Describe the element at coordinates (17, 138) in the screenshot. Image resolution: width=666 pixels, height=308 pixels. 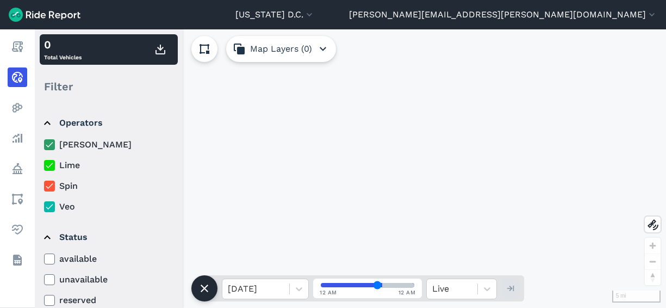
I see `a: Analyze` at that location.